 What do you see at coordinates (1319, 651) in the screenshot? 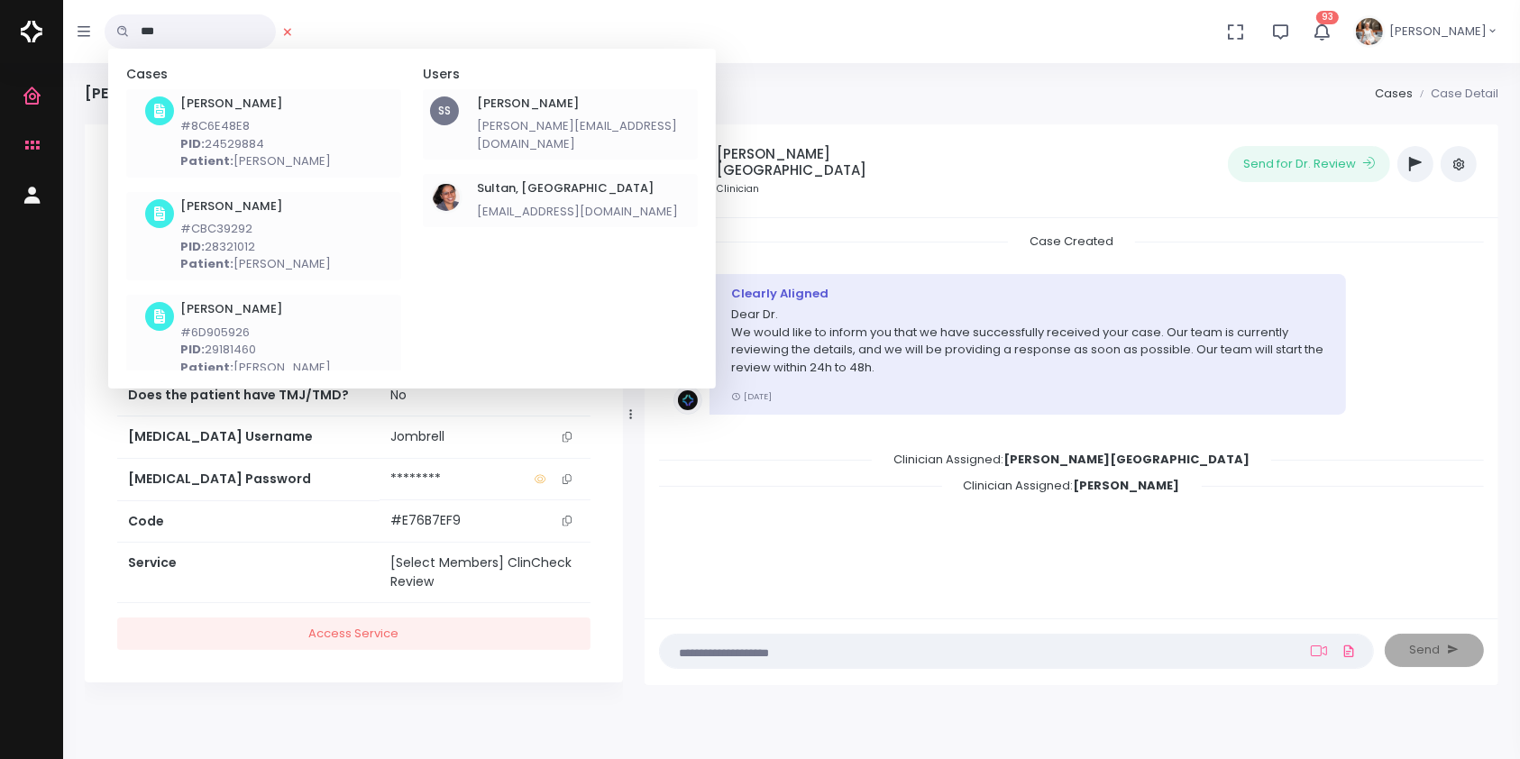
I see `a: Add Loom Video` at bounding box center [1319, 651].